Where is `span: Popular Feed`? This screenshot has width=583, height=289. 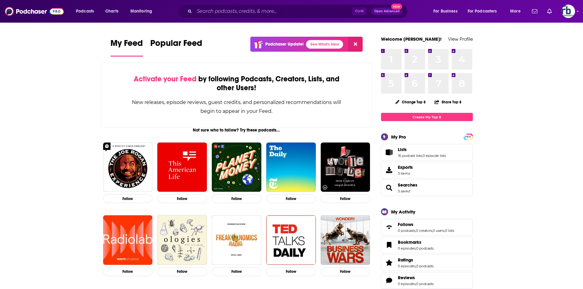 span: Popular Feed is located at coordinates (176, 45).